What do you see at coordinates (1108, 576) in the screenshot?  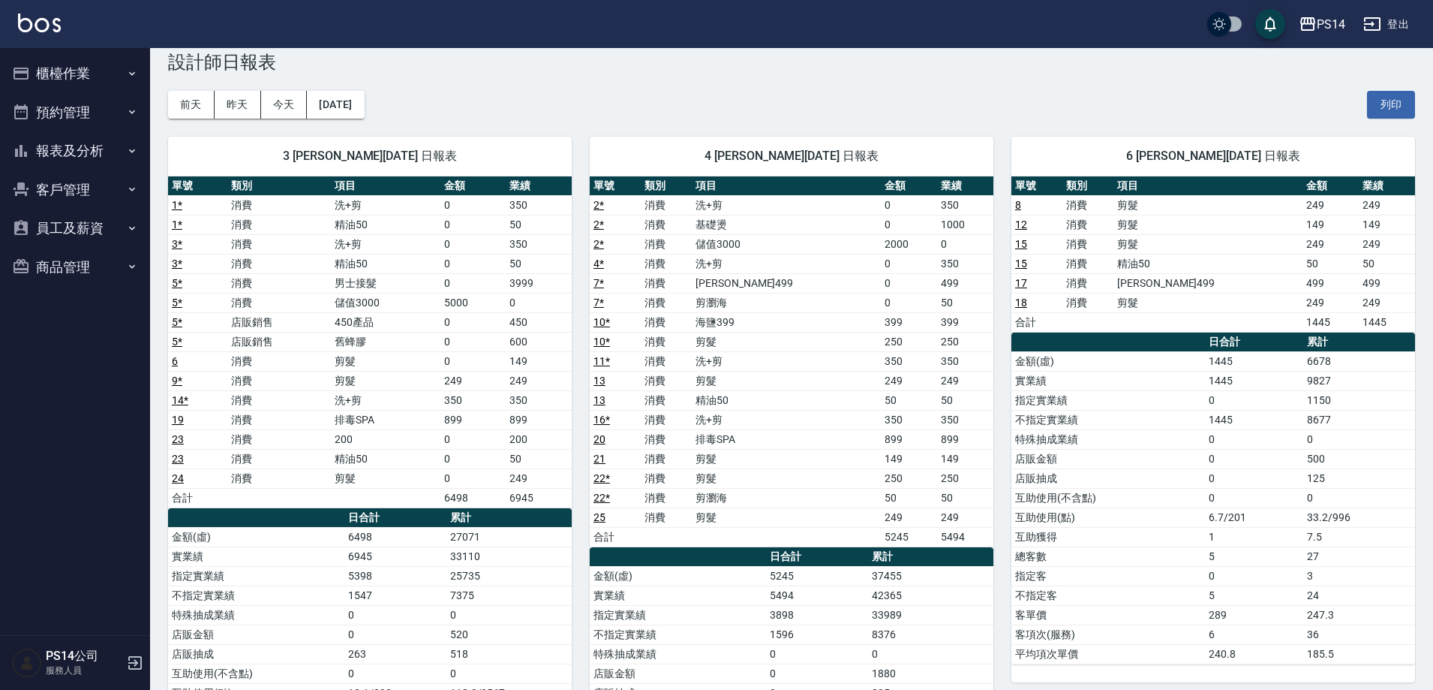 I see `td: 指定客` at bounding box center [1108, 576].